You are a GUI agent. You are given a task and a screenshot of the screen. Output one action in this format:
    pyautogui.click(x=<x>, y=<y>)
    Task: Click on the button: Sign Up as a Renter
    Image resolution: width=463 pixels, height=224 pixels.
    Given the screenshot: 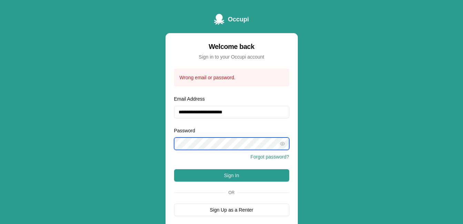 What is the action you would take?
    pyautogui.click(x=232, y=210)
    